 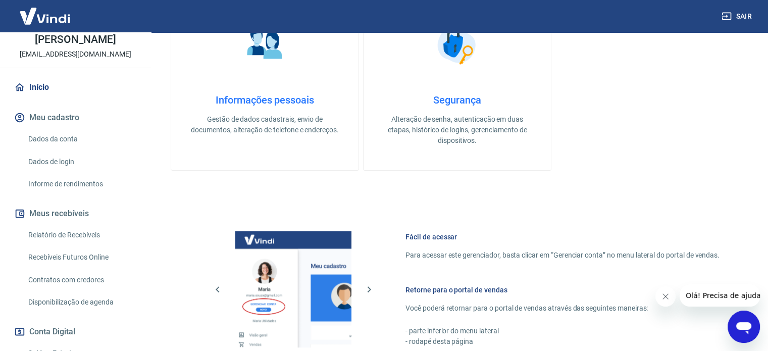 I want to click on a: Dados da conta, so click(x=81, y=139).